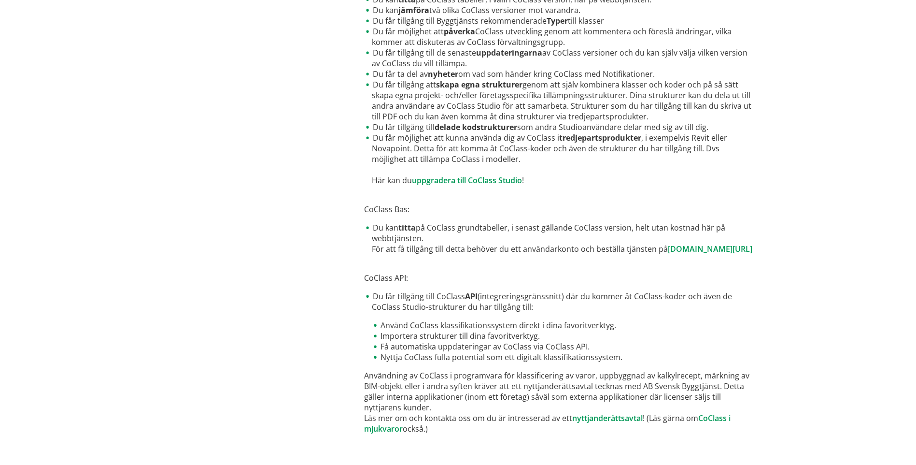 This screenshot has width=916, height=465. What do you see at coordinates (559, 272) in the screenshot?
I see `p: CoClass API:` at bounding box center [559, 272].